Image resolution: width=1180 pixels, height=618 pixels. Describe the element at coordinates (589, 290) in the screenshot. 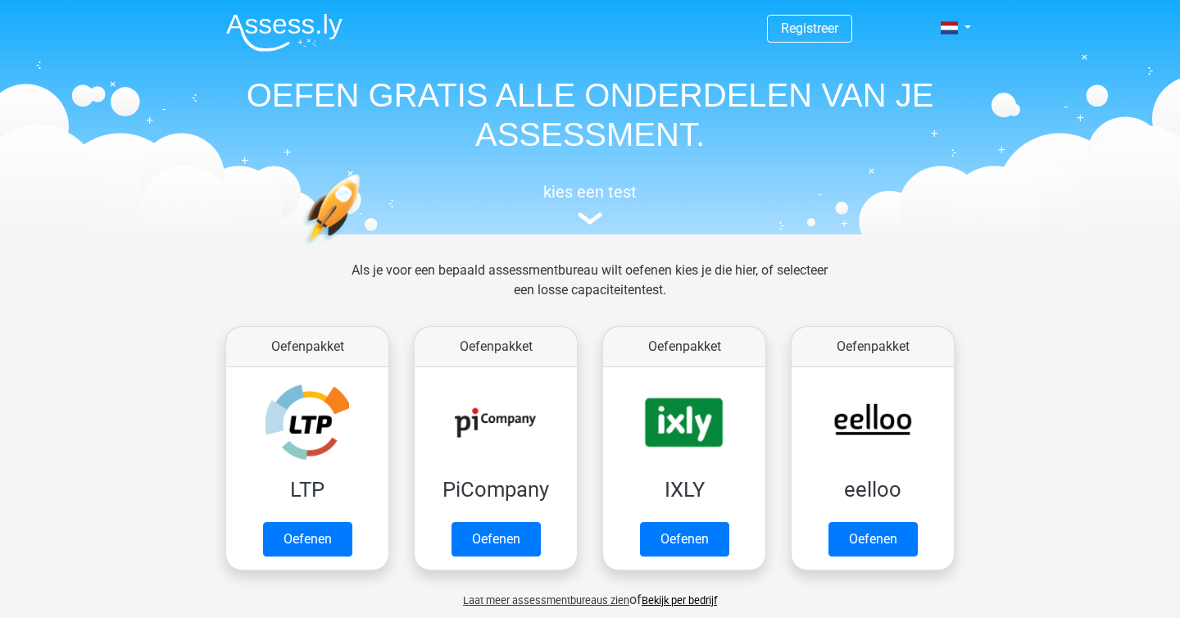

I see `div: Als je voor een bepaald assessmentbureau wilt oefenen kies je die hier, of selecteer een losse ca...` at that location.